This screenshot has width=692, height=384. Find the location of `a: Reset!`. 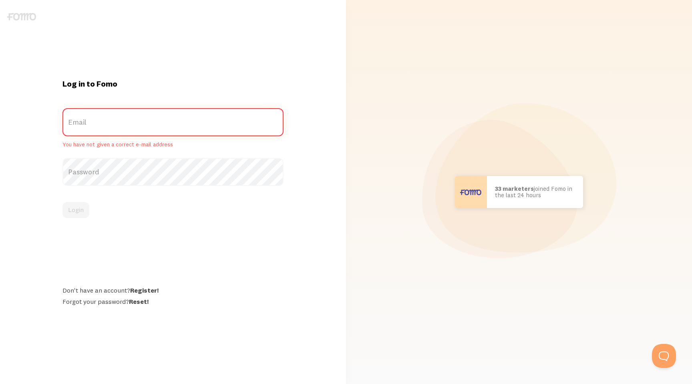

a: Reset! is located at coordinates (139, 301).